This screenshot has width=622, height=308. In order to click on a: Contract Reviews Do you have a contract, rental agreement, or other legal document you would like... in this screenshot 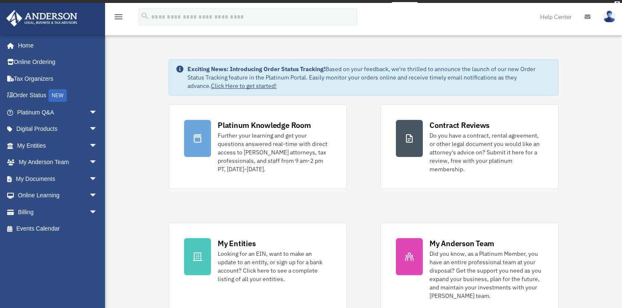, I will do `click(470, 146)`.